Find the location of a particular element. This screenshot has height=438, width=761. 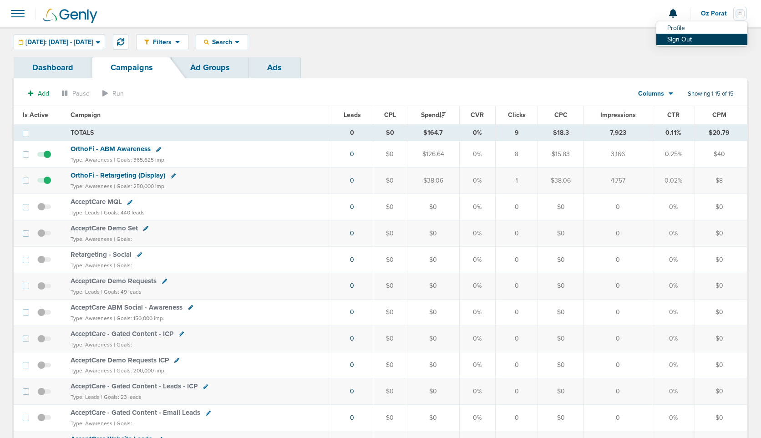

td: 4,757 is located at coordinates (618, 181).